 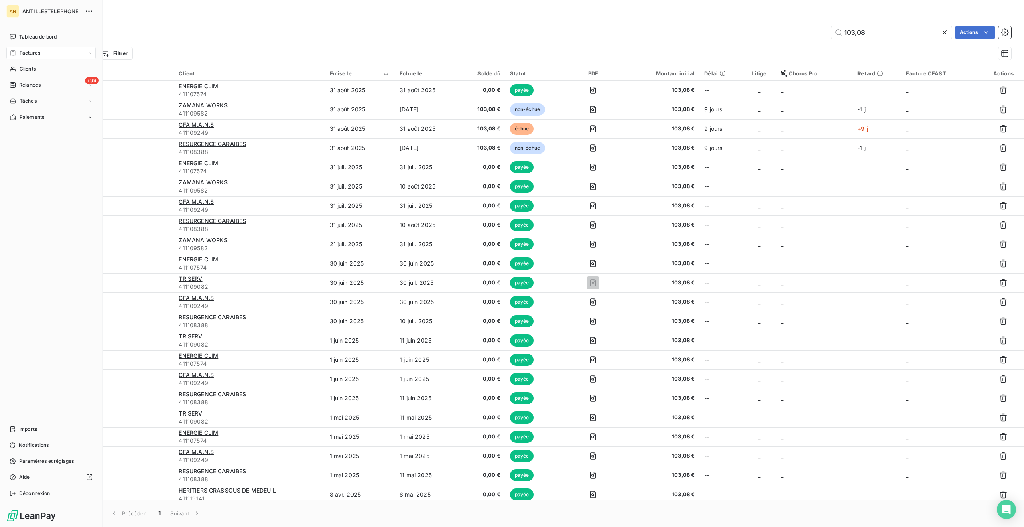 What do you see at coordinates (892, 33) in the screenshot?
I see `input: Rechercher` at bounding box center [892, 33].